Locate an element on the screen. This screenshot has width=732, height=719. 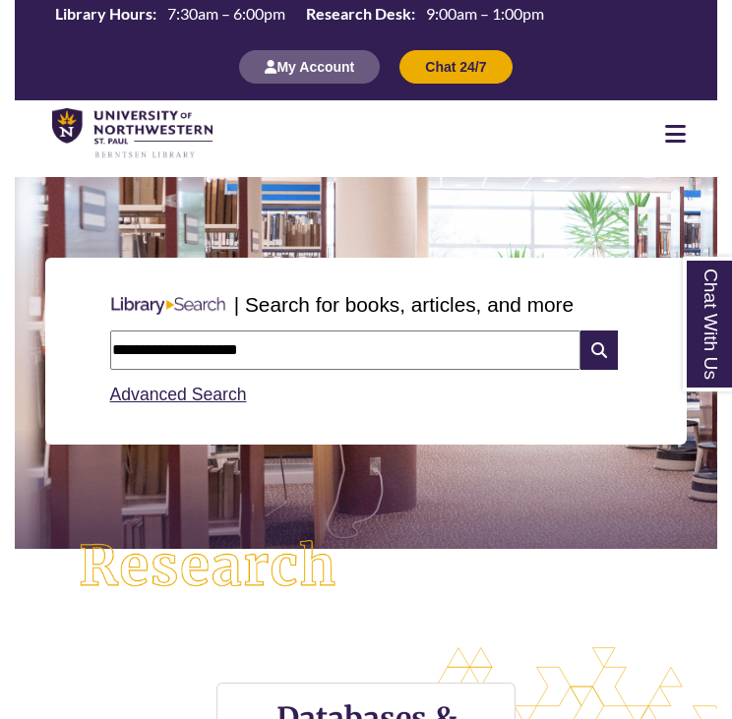
a: My Account is located at coordinates (309, 66).